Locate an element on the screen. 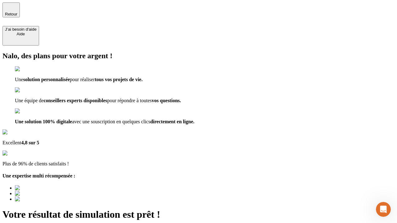  div: Aide is located at coordinates (21, 34).